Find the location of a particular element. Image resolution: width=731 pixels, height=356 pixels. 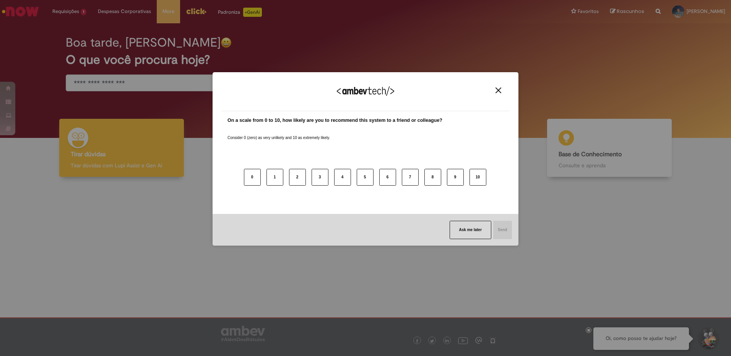

button: 6 is located at coordinates (388, 177).